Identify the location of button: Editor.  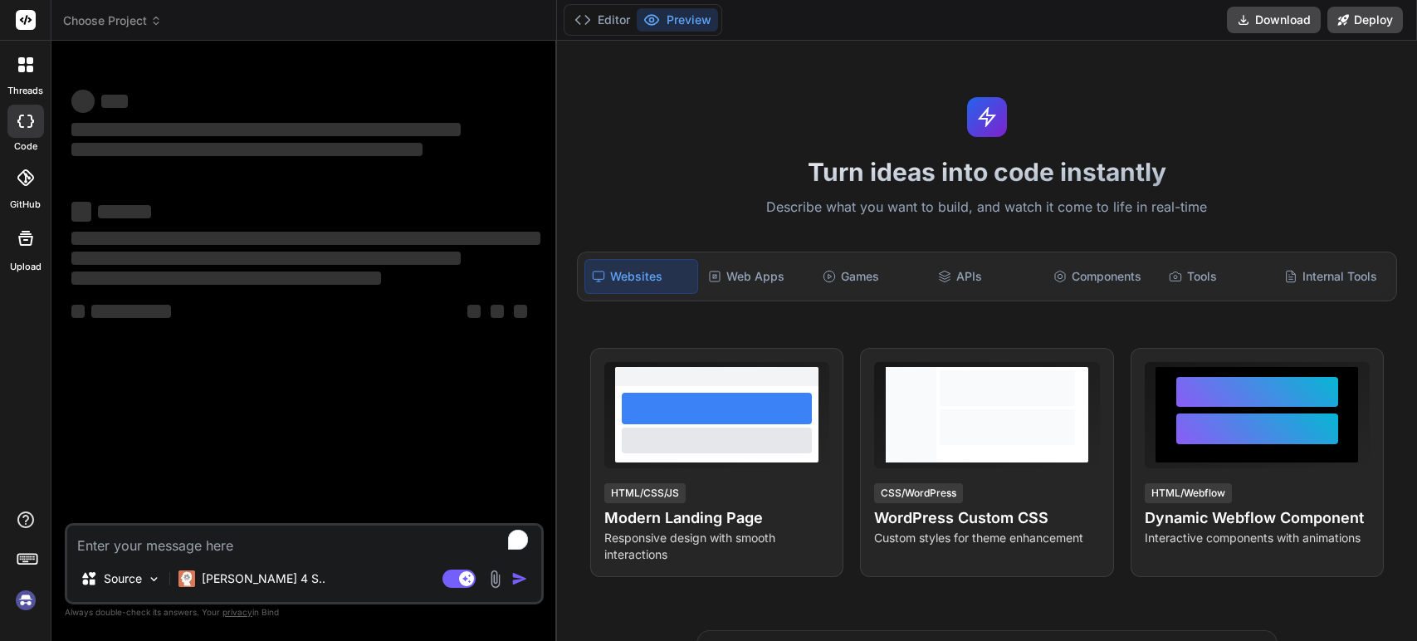
(602, 20).